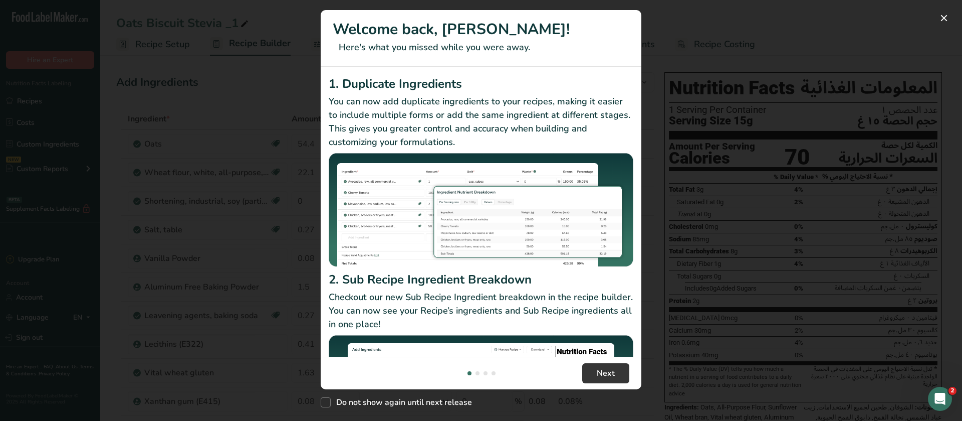 Image resolution: width=962 pixels, height=421 pixels. What do you see at coordinates (481, 47) in the screenshot?
I see `p: Here's what you missed while you were away.` at bounding box center [481, 47].